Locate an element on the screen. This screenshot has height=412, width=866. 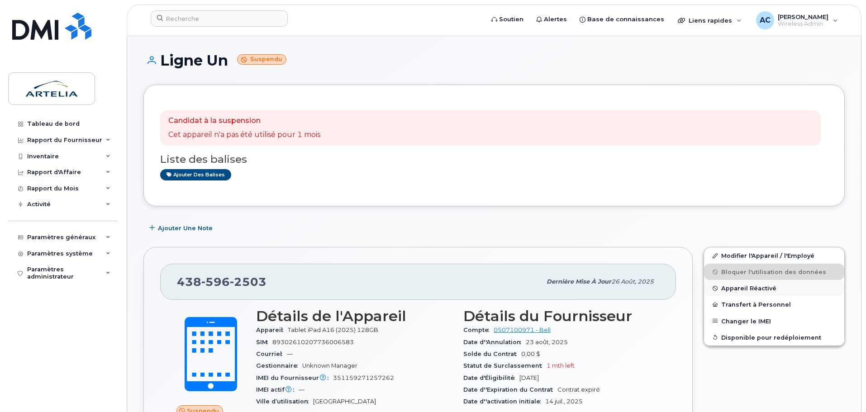
span: Date d''Expiration du Contrat is located at coordinates (510, 390).